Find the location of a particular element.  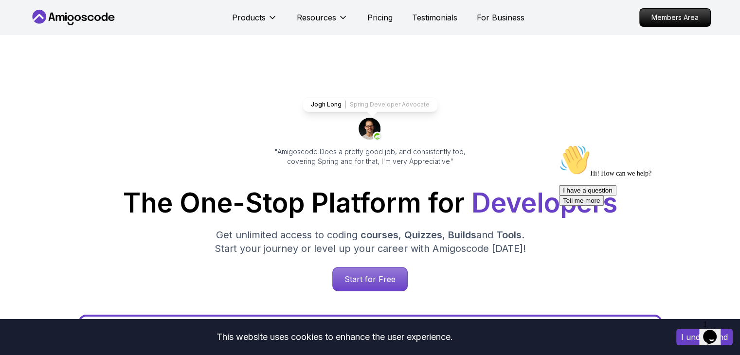

p: Start for Free is located at coordinates (370, 279).